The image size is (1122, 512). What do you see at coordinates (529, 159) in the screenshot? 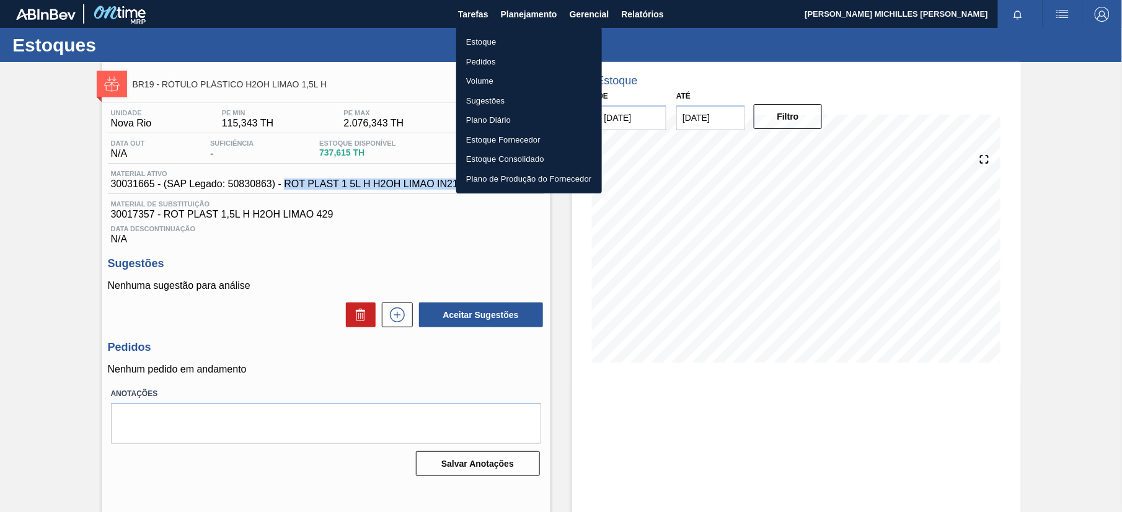
I see `li: Estoque Consolidado` at bounding box center [529, 159].